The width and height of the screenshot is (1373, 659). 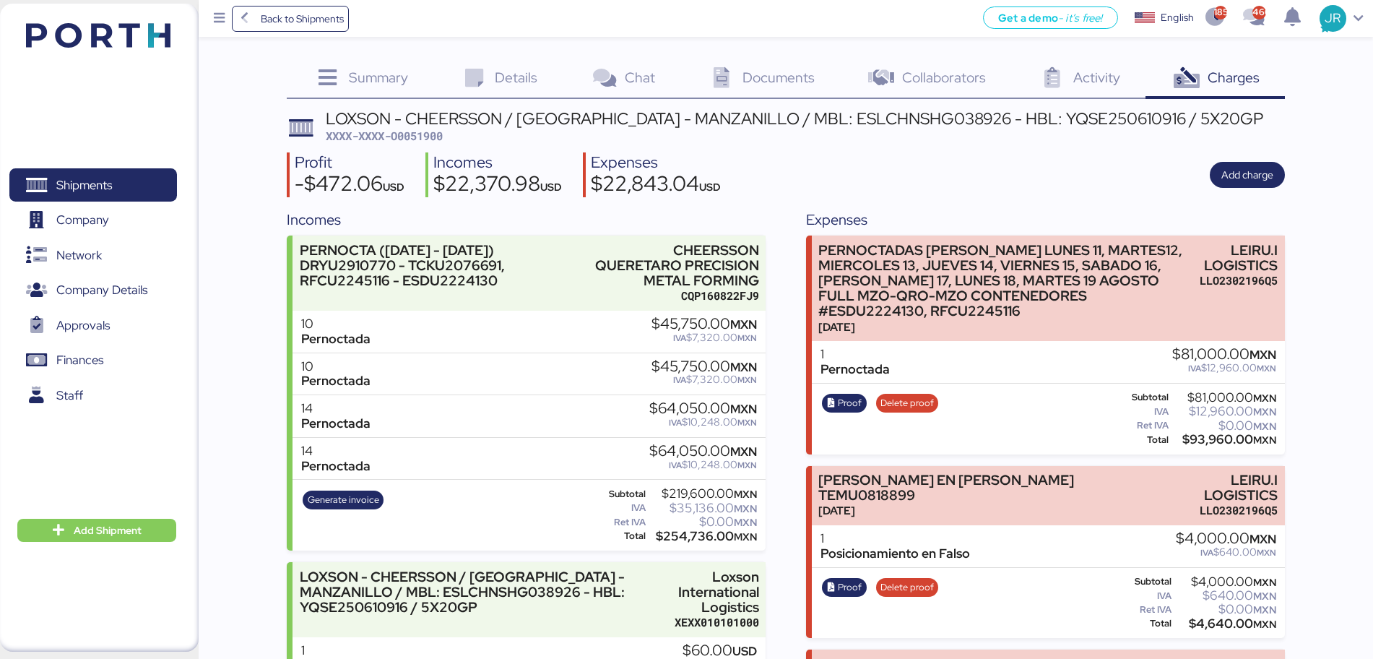 What do you see at coordinates (779, 77) in the screenshot?
I see `span: Documents` at bounding box center [779, 77].